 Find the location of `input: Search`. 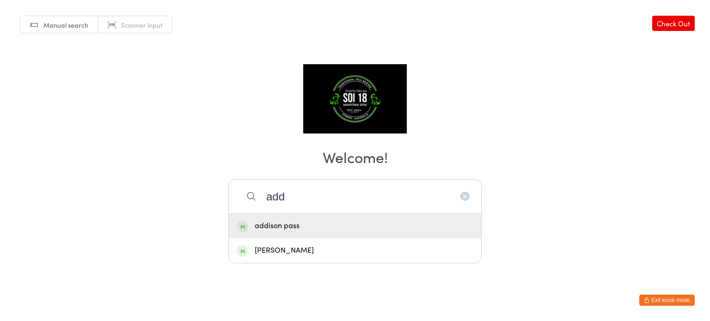

input: Search is located at coordinates (355, 197).